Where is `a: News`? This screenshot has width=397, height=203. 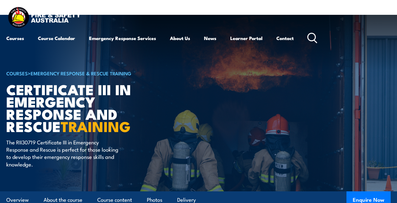
a: News is located at coordinates (210, 38).